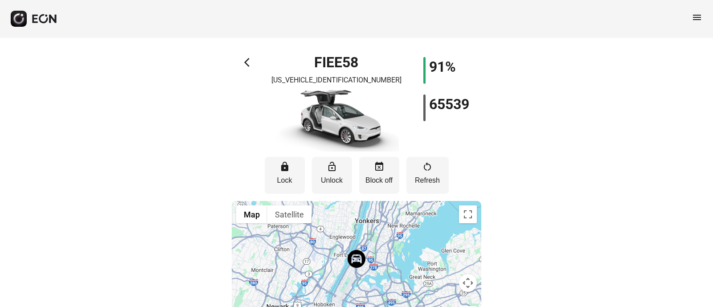 The image size is (713, 307). Describe the element at coordinates (285, 180) in the screenshot. I see `p: Lock` at that location.